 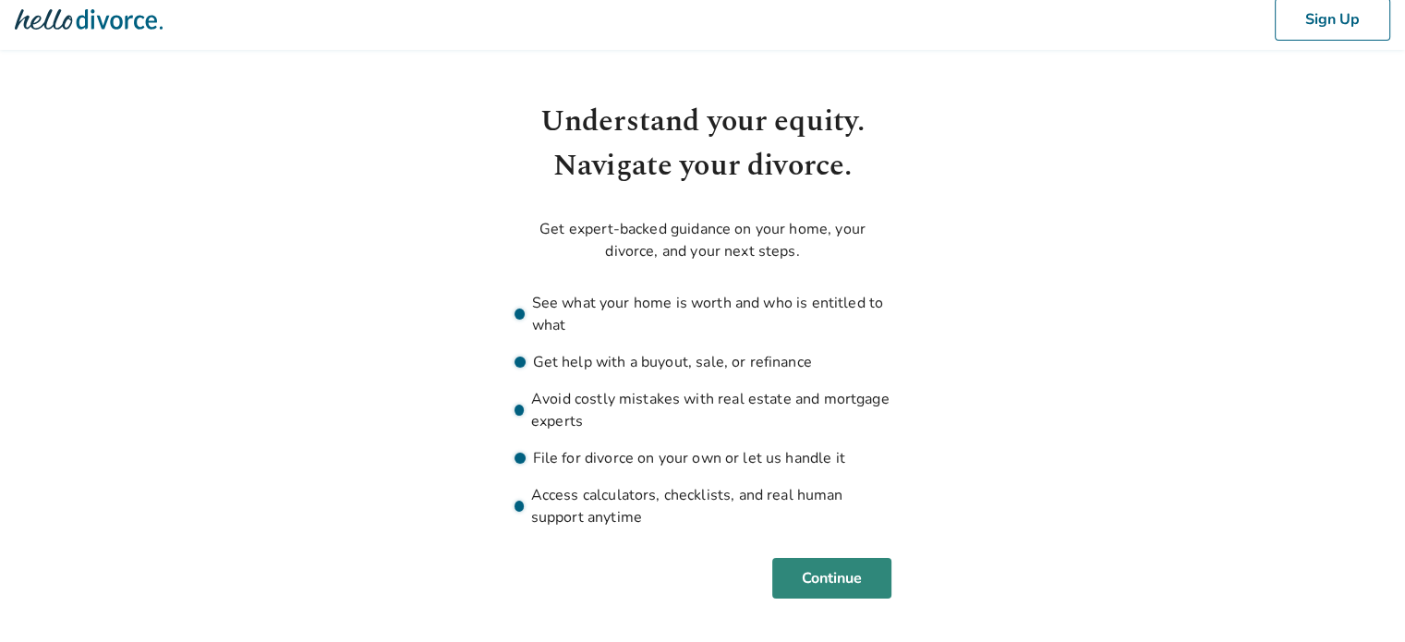 What do you see at coordinates (703, 314) in the screenshot?
I see `li: See what your home is worth and who is entitled to what` at bounding box center [703, 314].